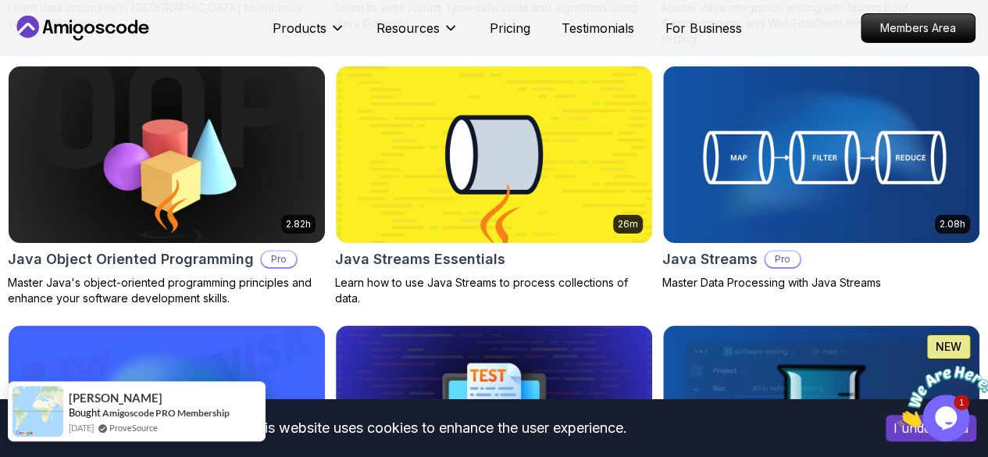  What do you see at coordinates (166, 412) in the screenshot?
I see `a: Amigoscode PRO Membership` at bounding box center [166, 412].